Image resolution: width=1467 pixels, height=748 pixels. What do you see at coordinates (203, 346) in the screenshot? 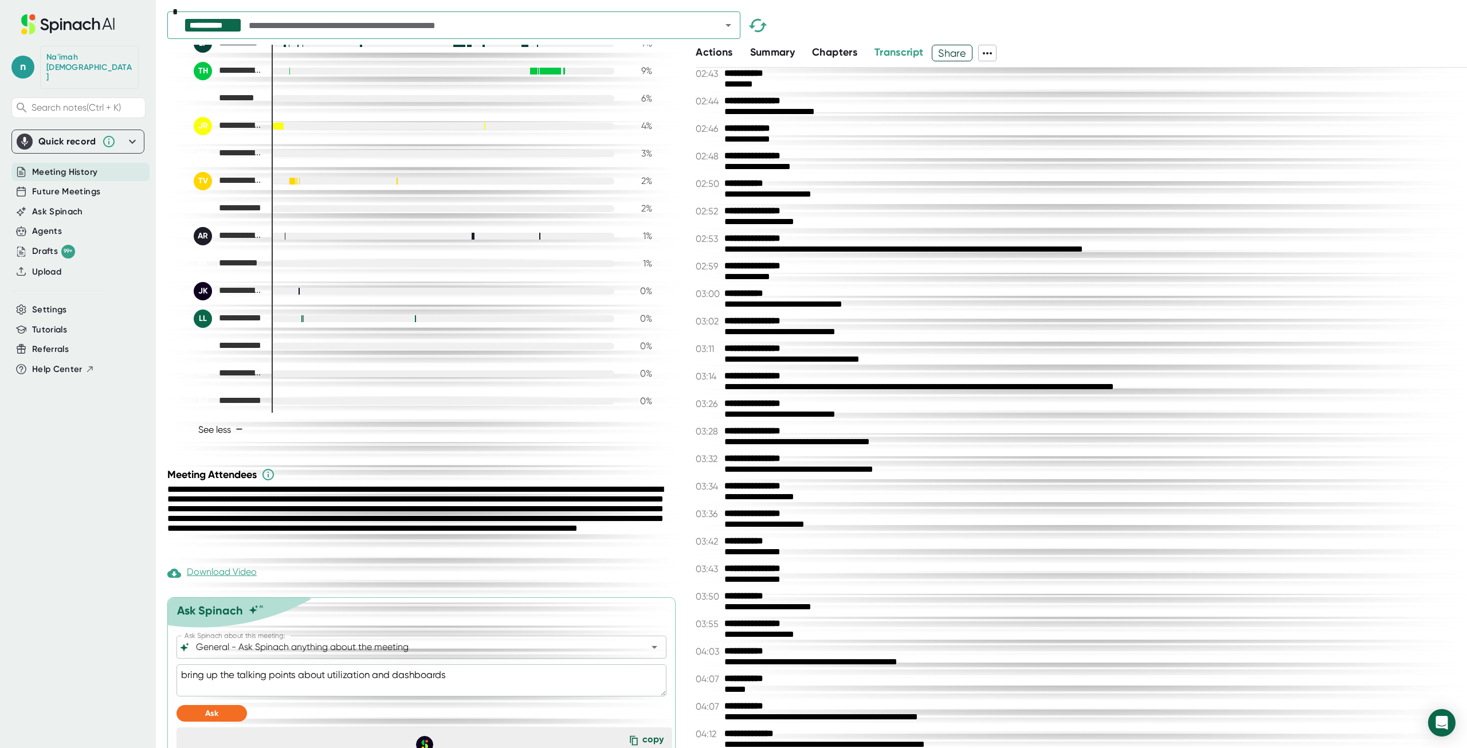
I see `div: NK` at bounding box center [203, 346].